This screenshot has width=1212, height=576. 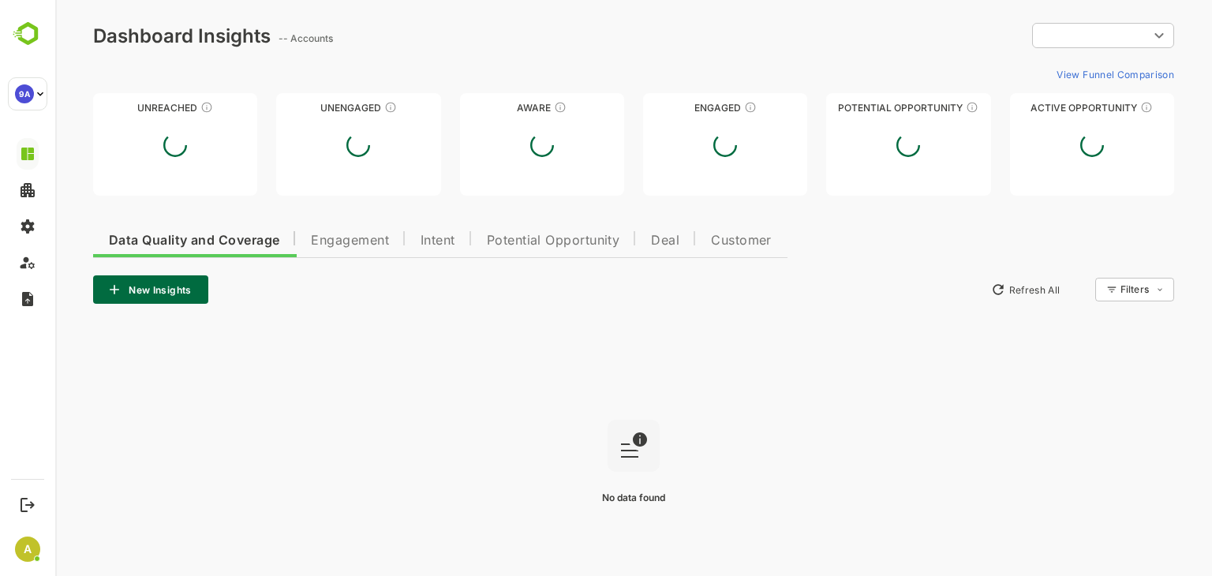 I want to click on img: BambooboxLogoMark.f1c84d78b4c51b1a7b5f700c9845e183.svg, so click(x=28, y=34).